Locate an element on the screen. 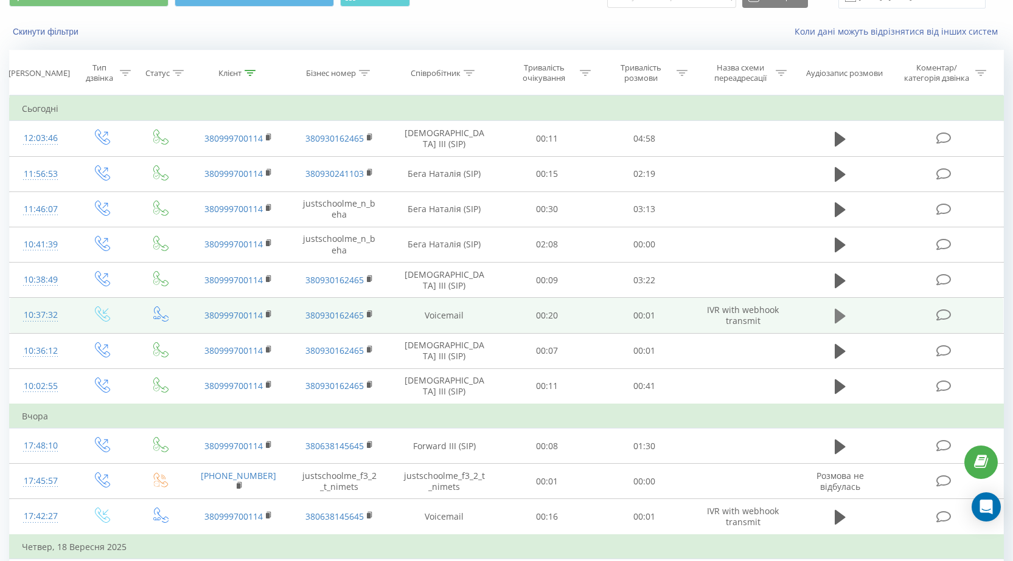 The width and height of the screenshot is (1013, 561). div: Тип дзвінка is located at coordinates (99, 73).